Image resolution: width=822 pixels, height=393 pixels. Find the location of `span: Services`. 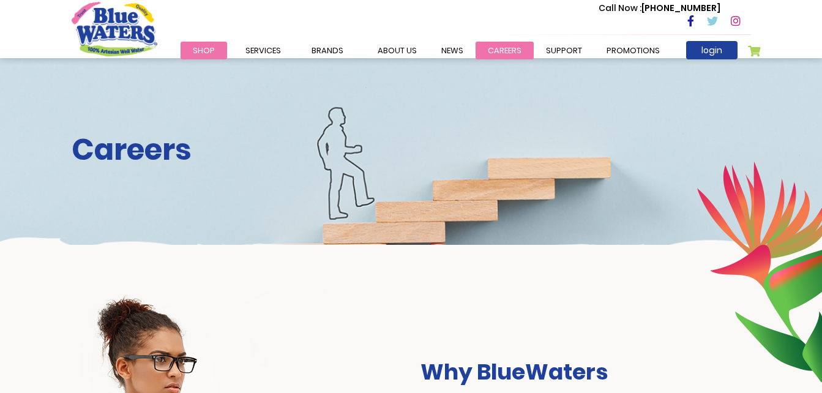

span: Services is located at coordinates (263, 50).